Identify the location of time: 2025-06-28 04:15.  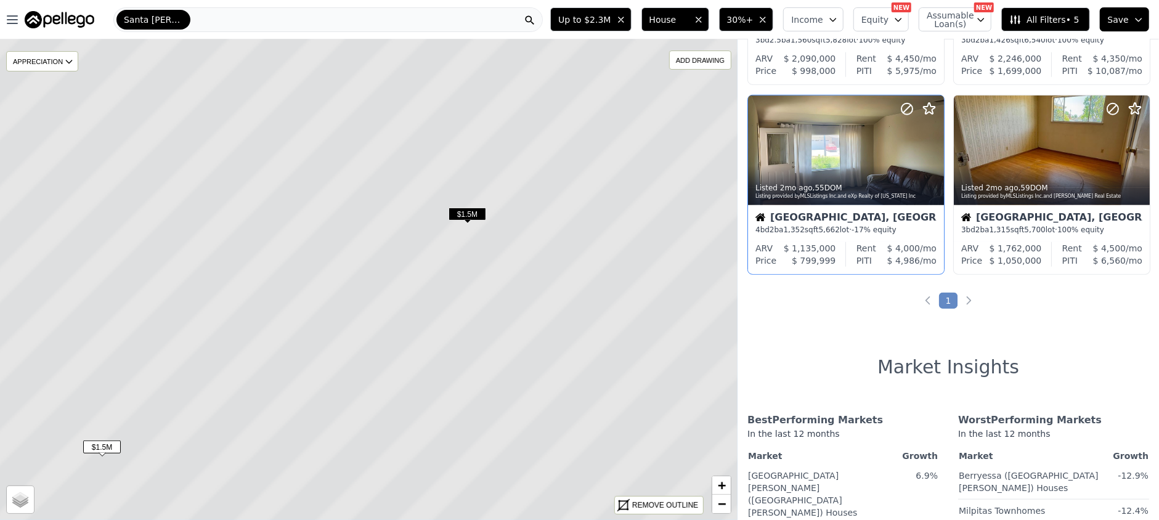
(796, 188).